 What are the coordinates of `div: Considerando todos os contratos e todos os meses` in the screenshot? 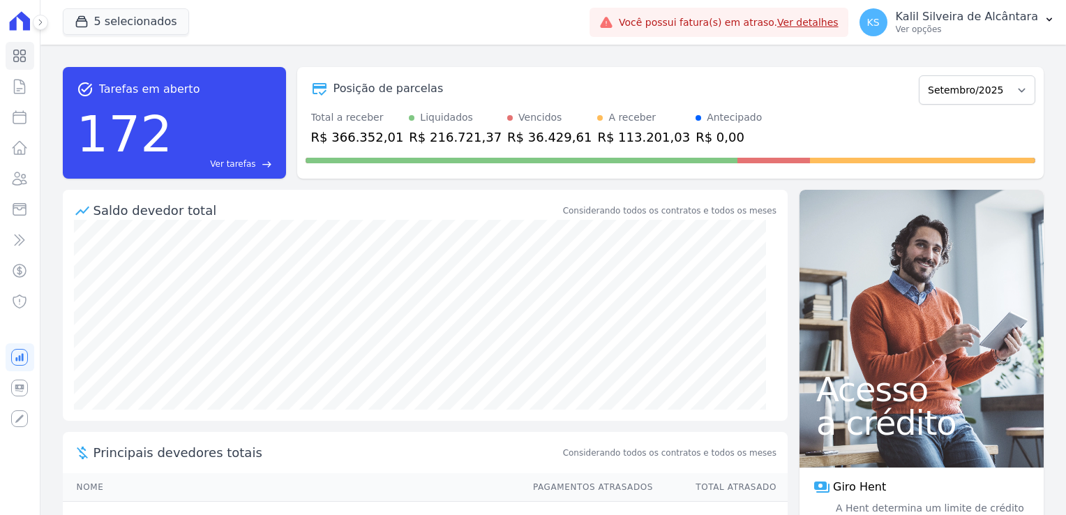 It's located at (670, 211).